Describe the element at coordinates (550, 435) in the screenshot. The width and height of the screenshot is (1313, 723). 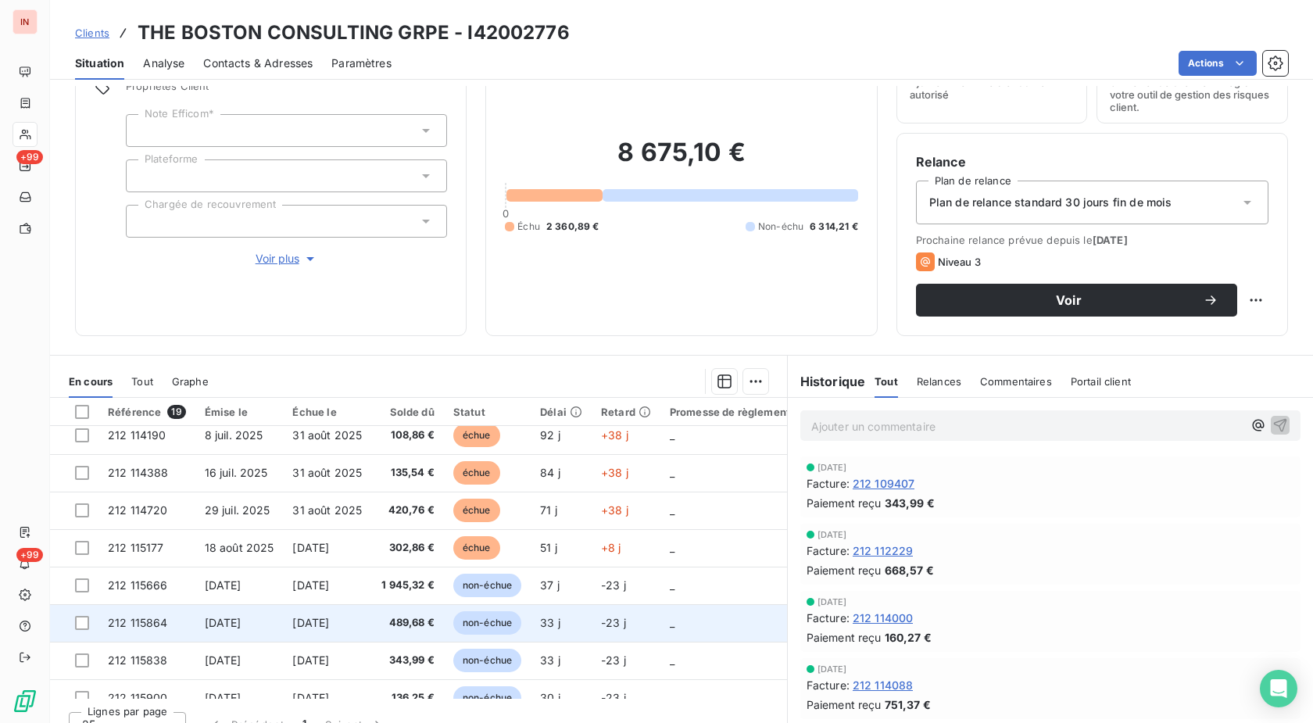
I see `span: 92 j` at that location.